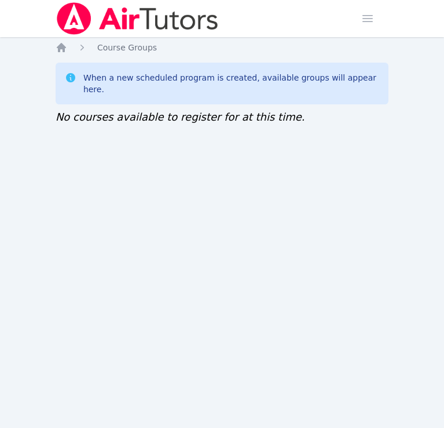 The height and width of the screenshot is (428, 444). What do you see at coordinates (137, 19) in the screenshot?
I see `img: Air Tutors` at bounding box center [137, 19].